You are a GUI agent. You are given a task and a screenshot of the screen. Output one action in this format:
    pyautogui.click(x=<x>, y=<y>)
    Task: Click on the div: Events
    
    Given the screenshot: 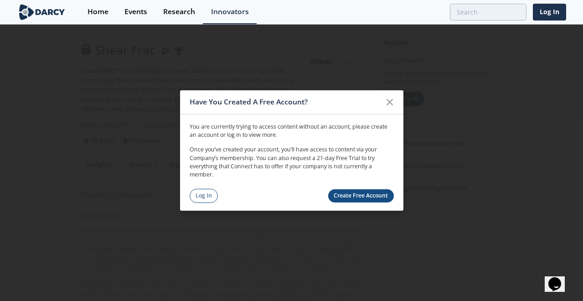 What is the action you would take?
    pyautogui.click(x=136, y=12)
    